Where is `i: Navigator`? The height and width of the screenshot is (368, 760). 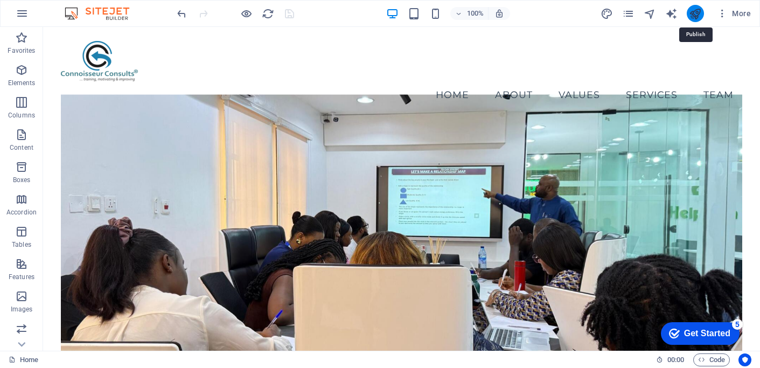
i: Navigator is located at coordinates (650, 13).